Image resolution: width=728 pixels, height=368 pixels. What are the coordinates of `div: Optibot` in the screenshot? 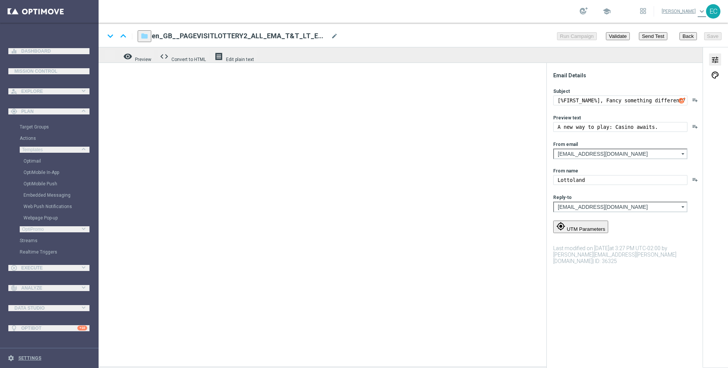 It's located at (49, 328).